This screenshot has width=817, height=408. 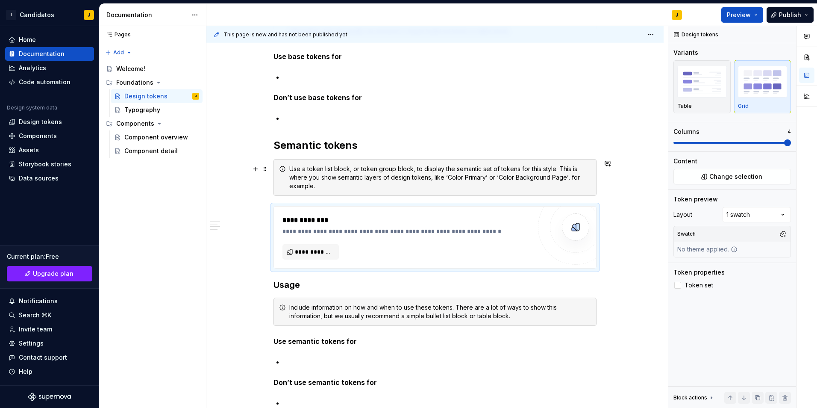 I want to click on a: Component detail, so click(x=156, y=151).